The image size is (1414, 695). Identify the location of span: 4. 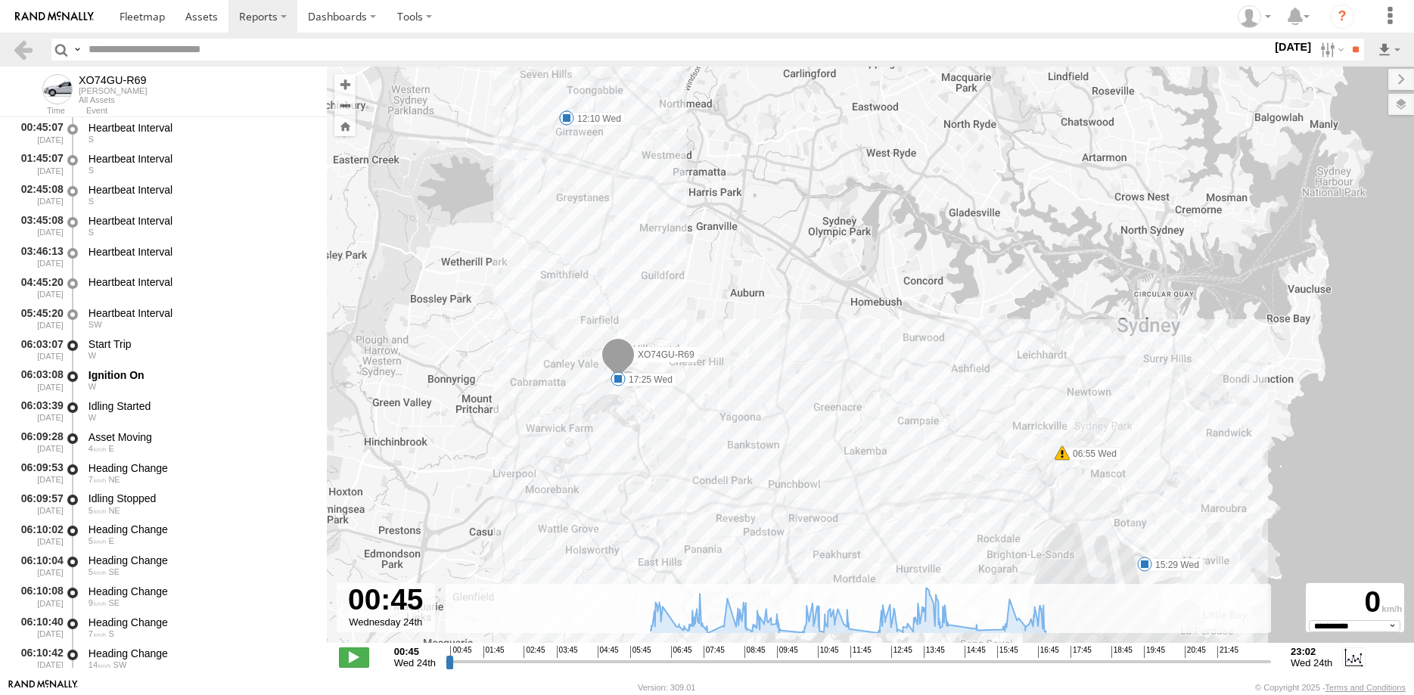
(98, 449).